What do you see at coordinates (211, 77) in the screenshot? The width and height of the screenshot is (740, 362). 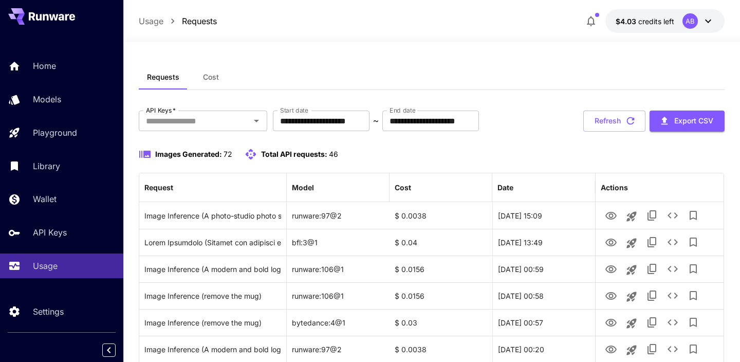 I see `span: Cost` at bounding box center [211, 77].